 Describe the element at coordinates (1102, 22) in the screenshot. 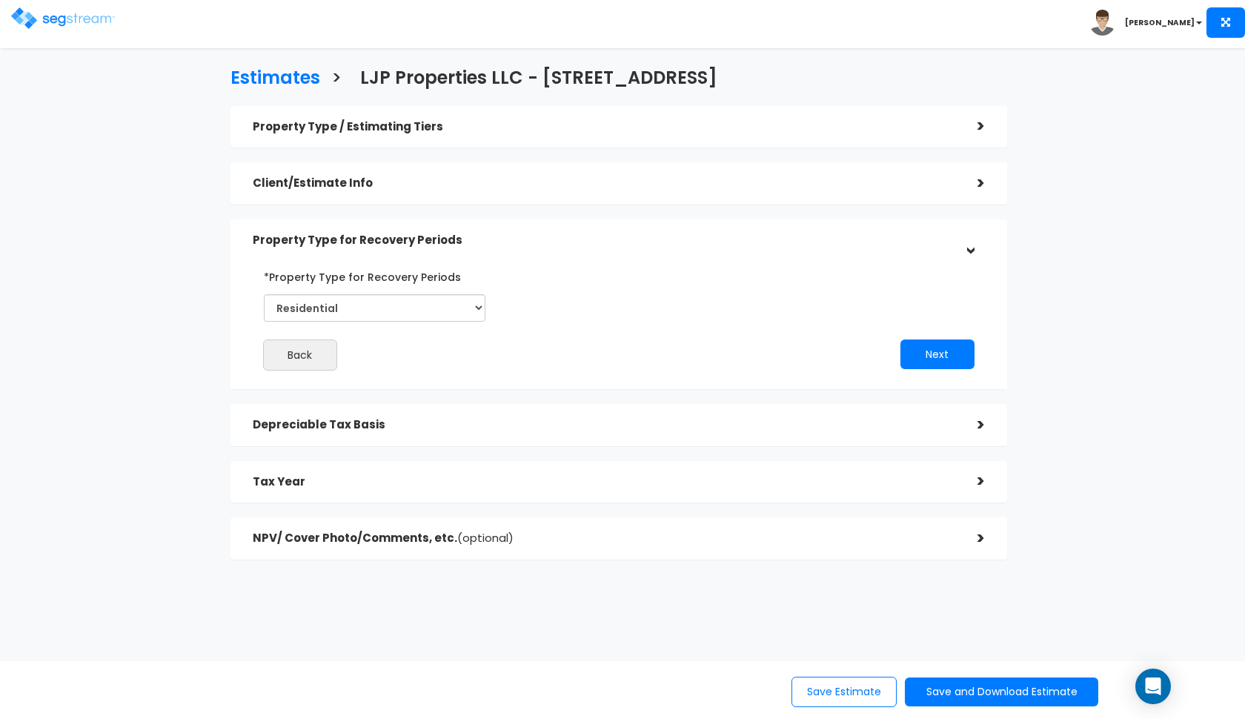

I see `img: avatar.png` at that location.